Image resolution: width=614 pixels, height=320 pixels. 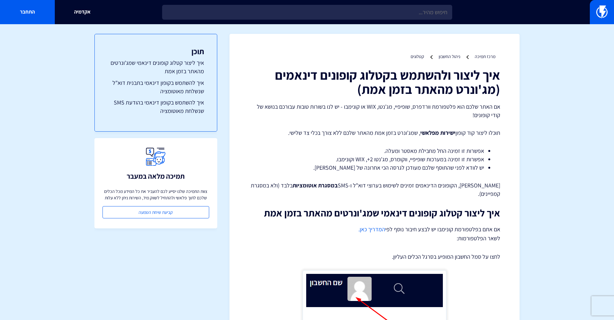 What do you see at coordinates (374, 213) in the screenshot?
I see `h2: איך ליצור קטלוג קופונים דינאמי שמג'ונרטים מהאתר בזמן אמת` at bounding box center [374, 213].